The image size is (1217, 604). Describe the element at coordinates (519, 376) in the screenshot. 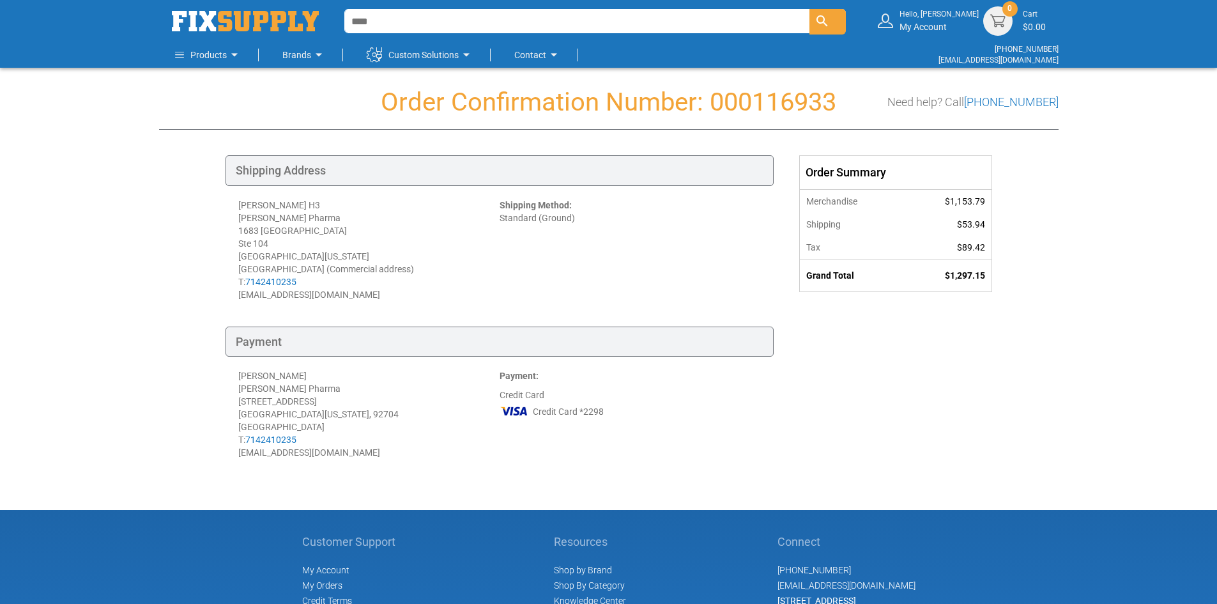

I see `strong: Payment:` at that location.